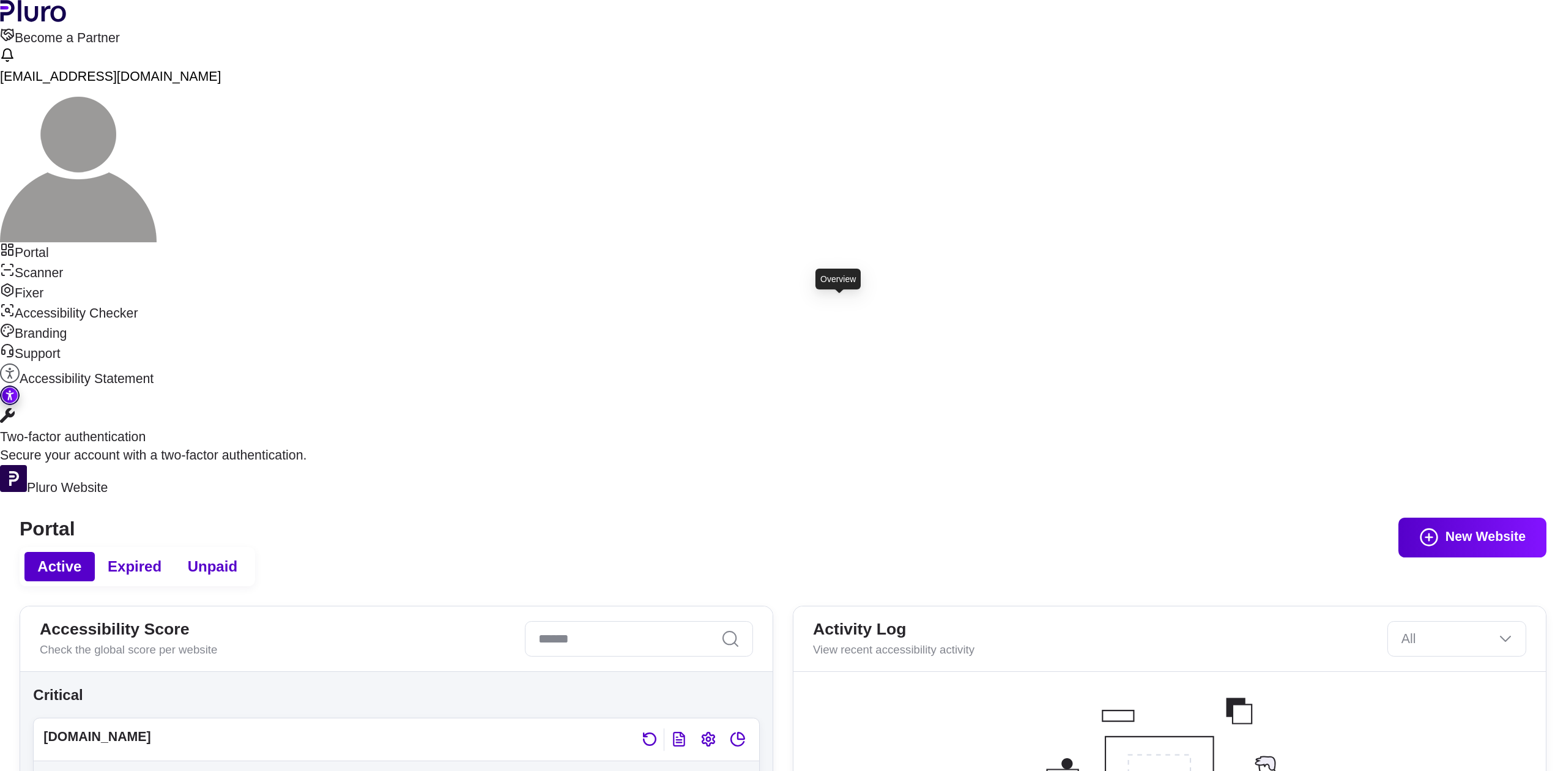 The width and height of the screenshot is (1566, 771). What do you see at coordinates (135, 566) in the screenshot?
I see `button: Expired` at bounding box center [135, 566].